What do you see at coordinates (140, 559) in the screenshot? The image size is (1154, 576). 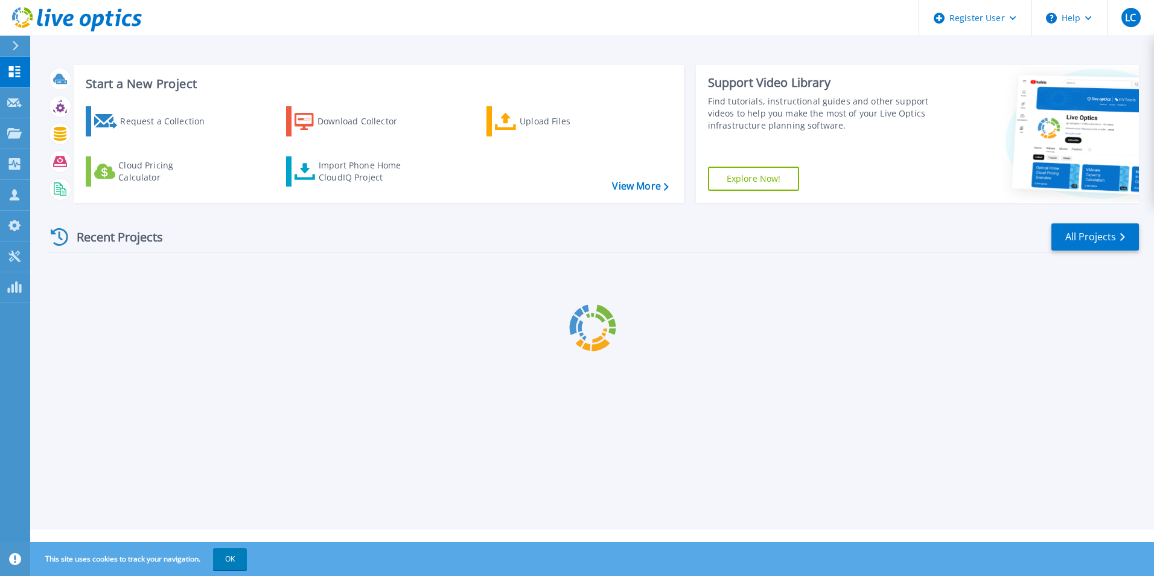 I see `span: This site uses cookies to track your navigation.` at bounding box center [140, 559].